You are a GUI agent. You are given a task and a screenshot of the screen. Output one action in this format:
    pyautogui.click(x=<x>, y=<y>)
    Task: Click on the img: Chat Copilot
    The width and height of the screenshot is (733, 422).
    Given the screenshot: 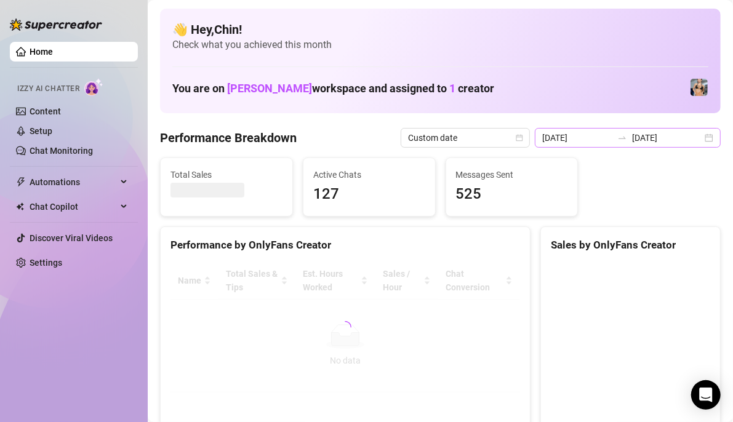 What is the action you would take?
    pyautogui.click(x=20, y=207)
    